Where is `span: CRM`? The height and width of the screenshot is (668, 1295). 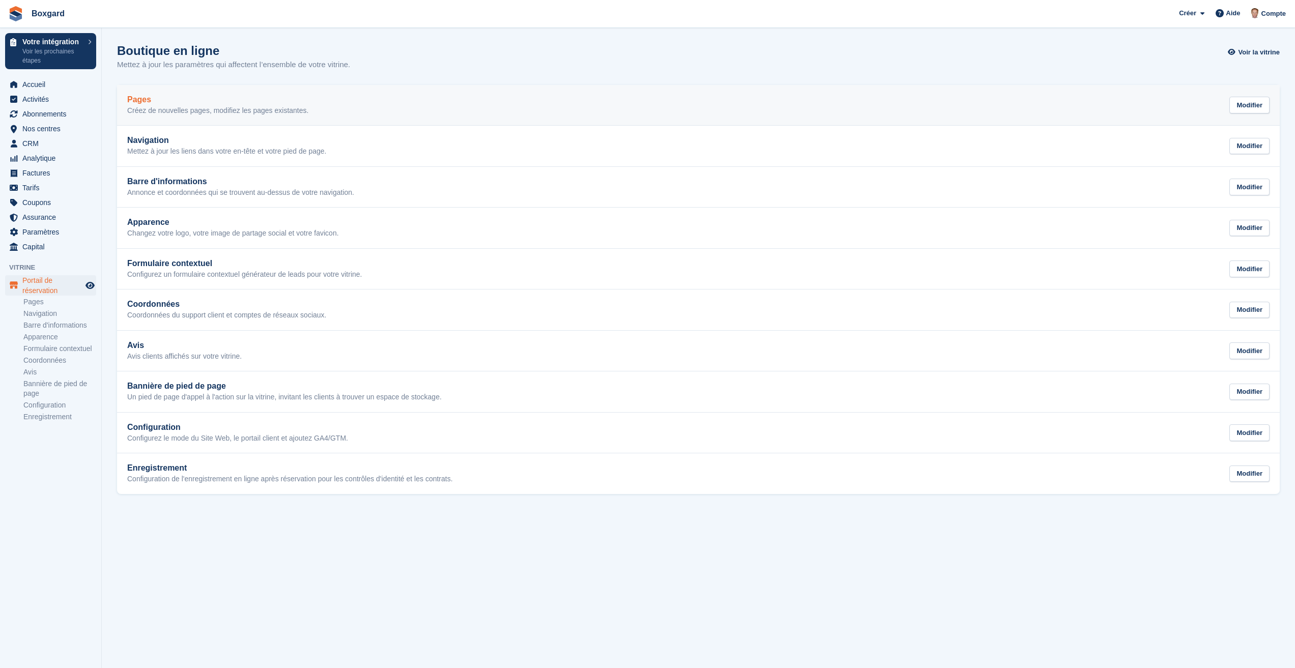 span: CRM is located at coordinates (53, 144).